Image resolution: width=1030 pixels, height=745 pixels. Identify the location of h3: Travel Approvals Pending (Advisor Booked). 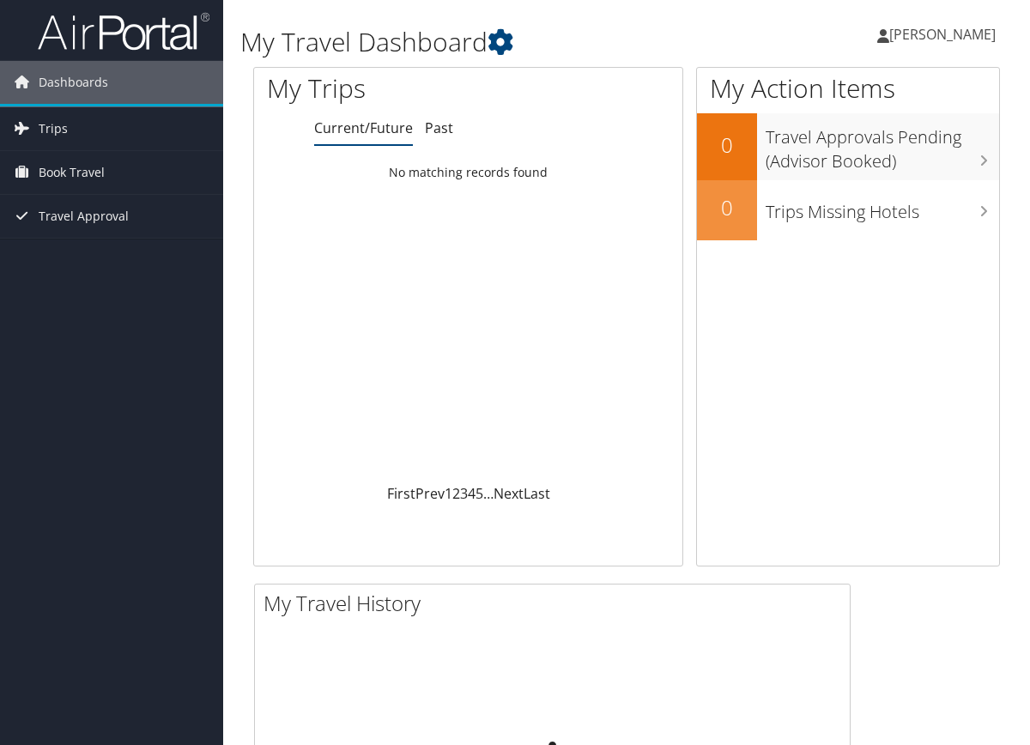
(883, 145).